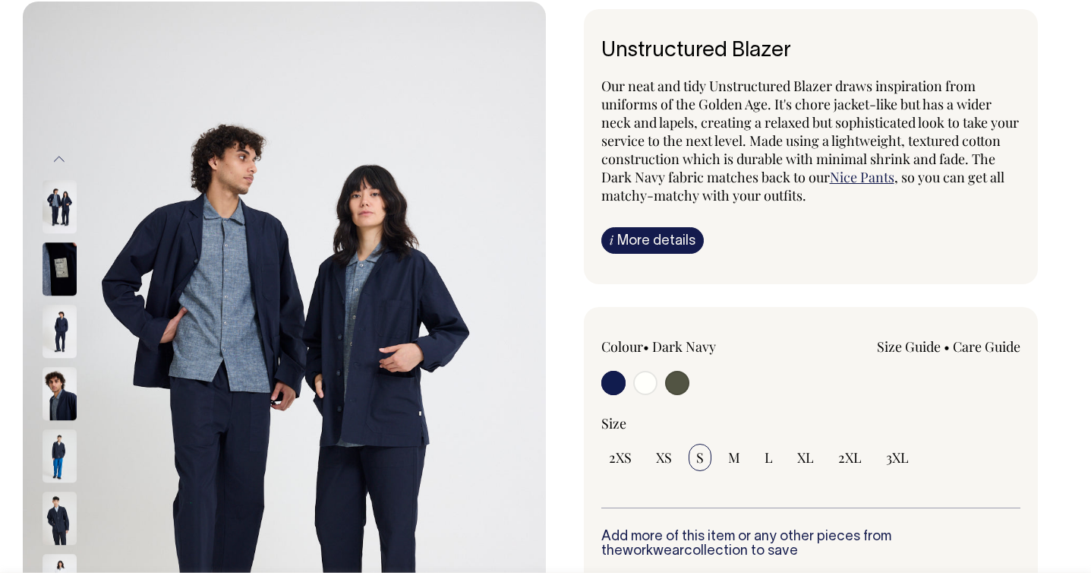  What do you see at coordinates (862, 177) in the screenshot?
I see `a: Nice Pants` at bounding box center [862, 177].